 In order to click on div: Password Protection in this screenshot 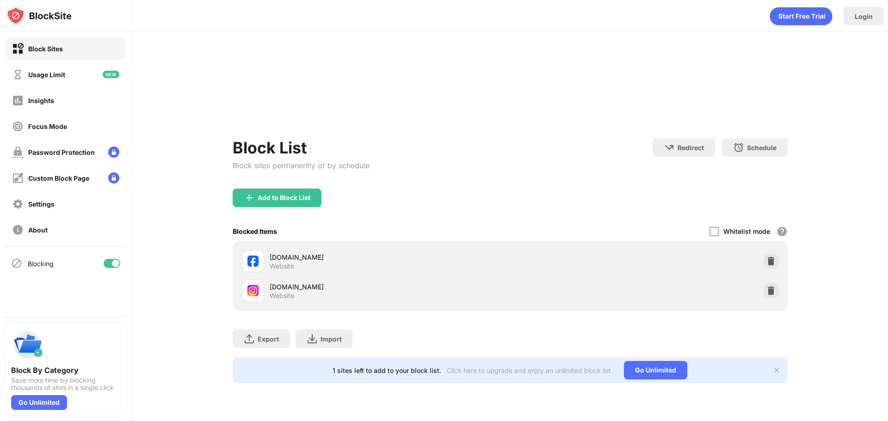, I will do `click(62, 152)`.